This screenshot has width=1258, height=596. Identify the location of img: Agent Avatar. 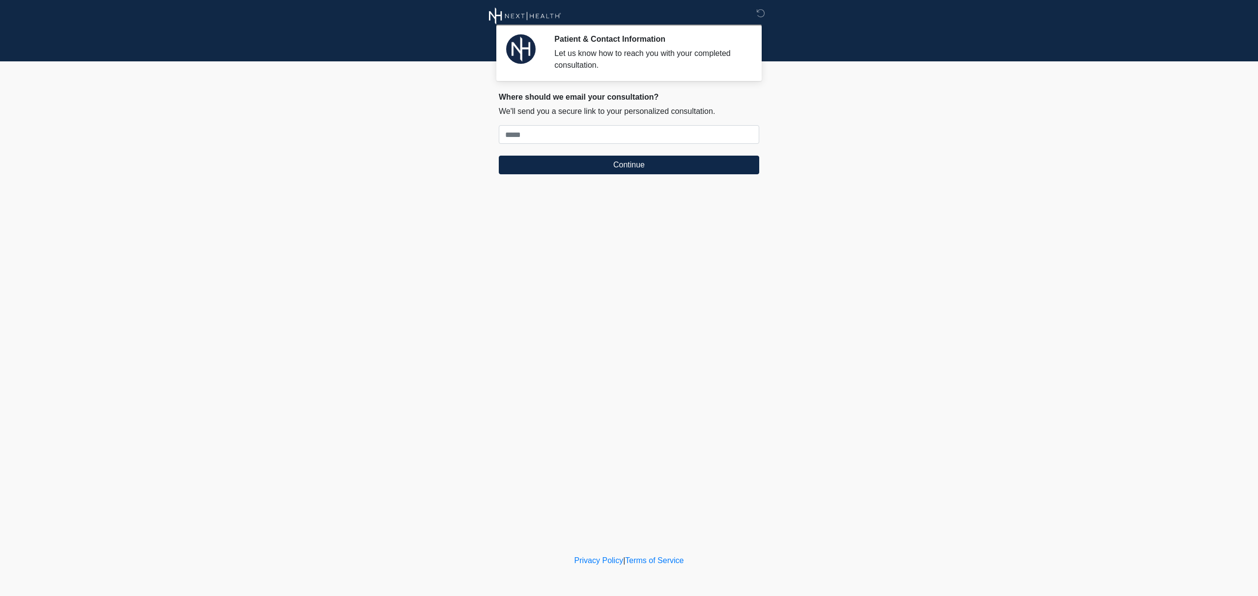
(521, 49).